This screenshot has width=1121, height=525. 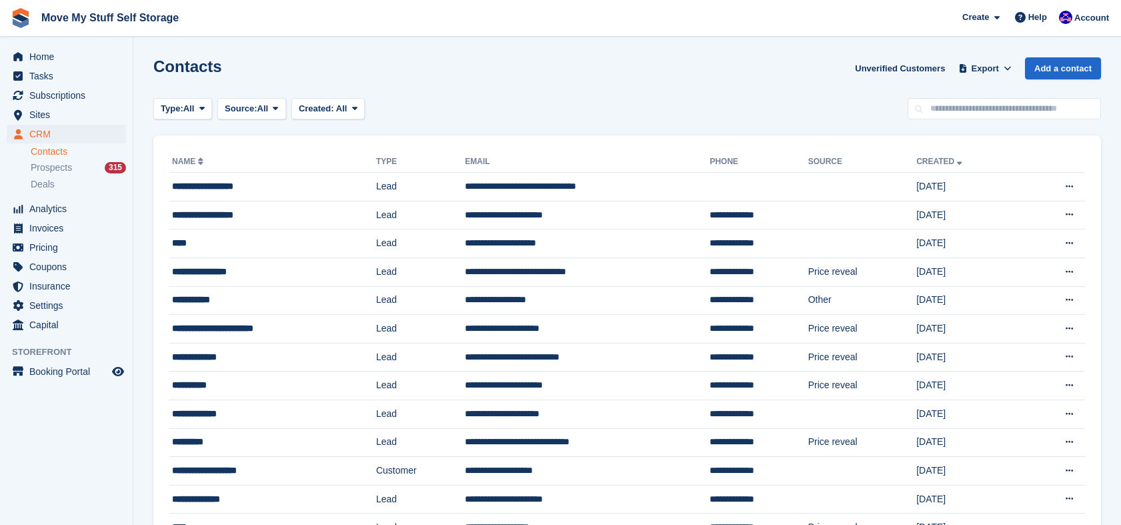 I want to click on a: Created, so click(x=940, y=161).